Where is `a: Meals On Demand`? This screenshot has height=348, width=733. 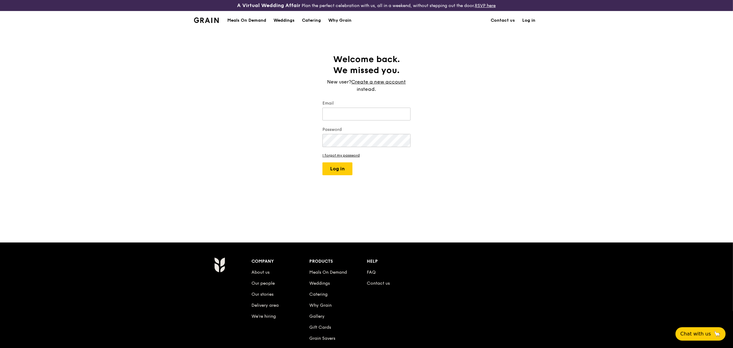
a: Meals On Demand is located at coordinates (328, 272).